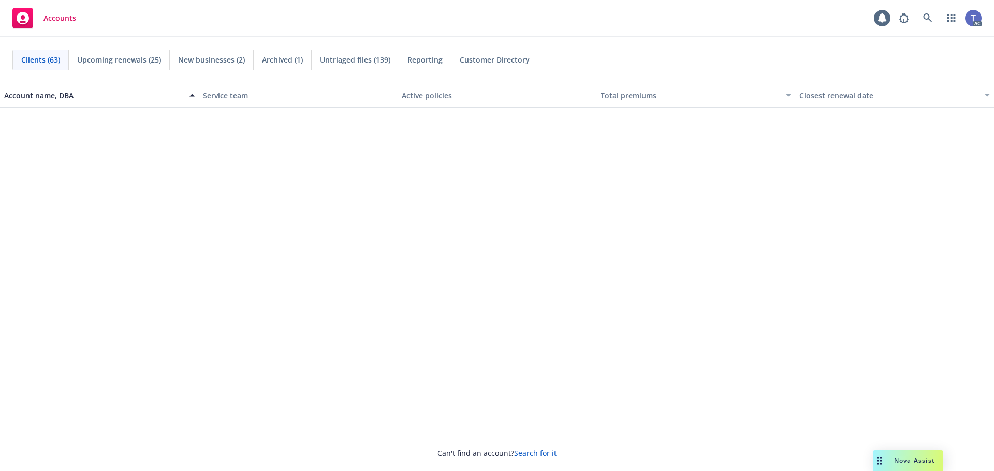  I want to click on button: Total premiums, so click(695, 95).